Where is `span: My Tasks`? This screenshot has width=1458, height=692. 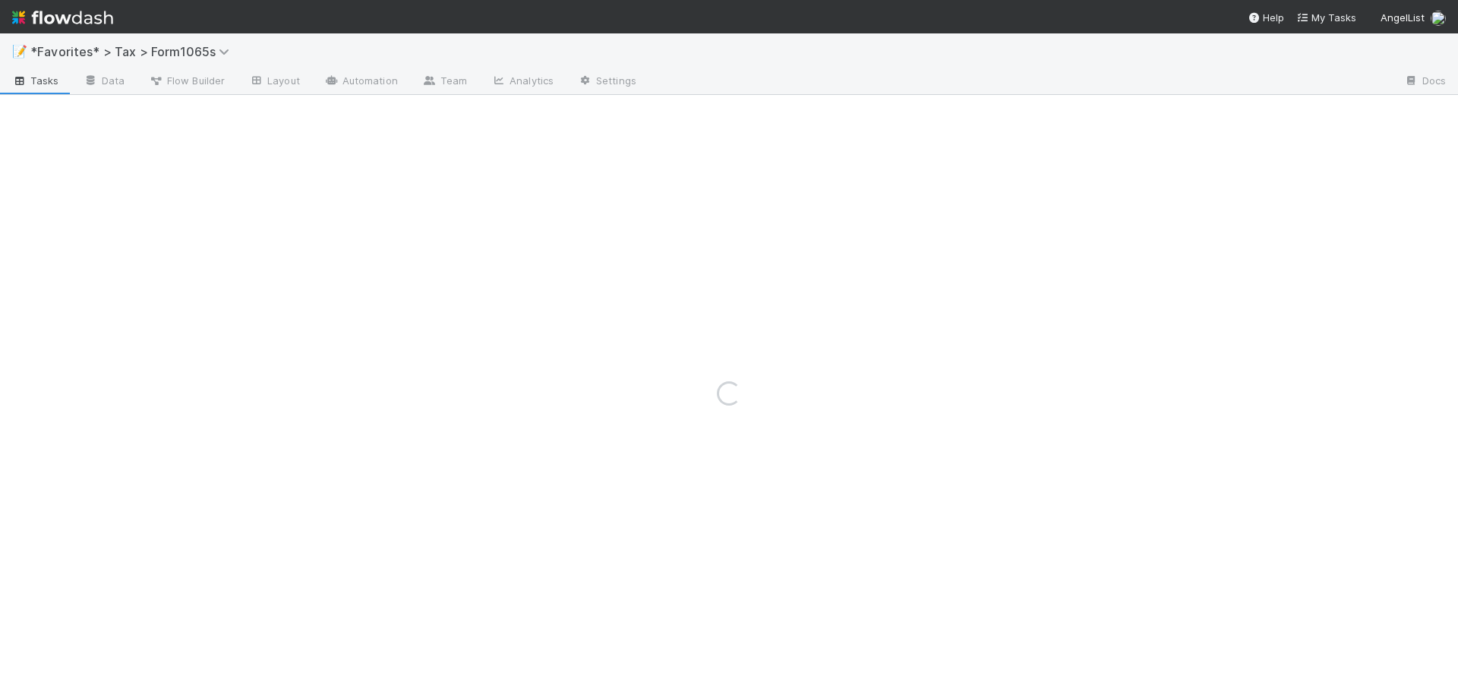
span: My Tasks is located at coordinates (1326, 17).